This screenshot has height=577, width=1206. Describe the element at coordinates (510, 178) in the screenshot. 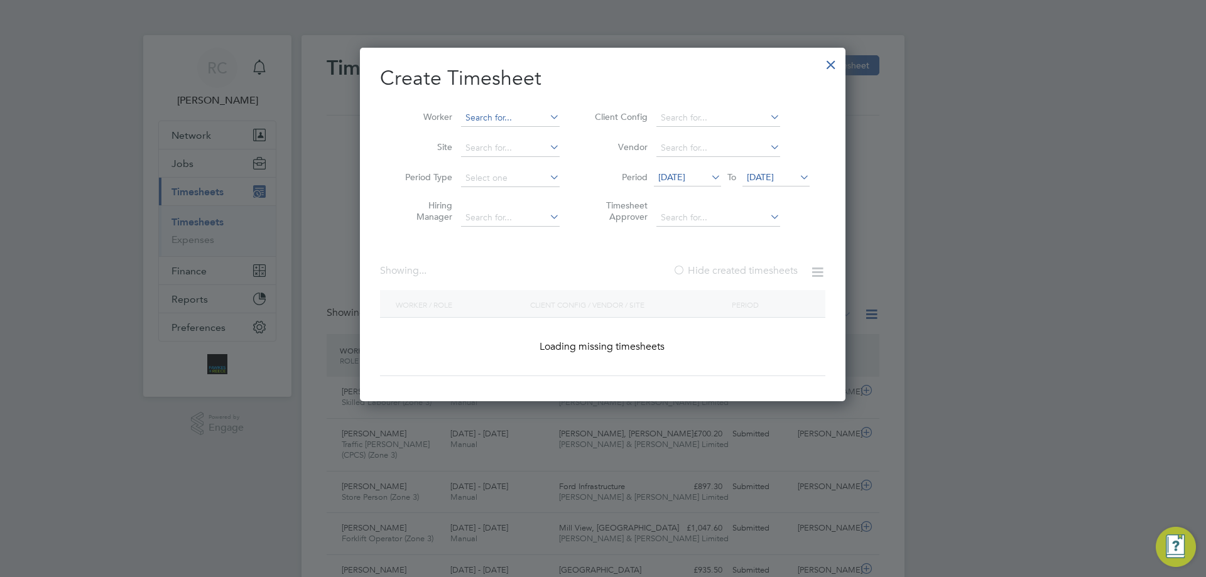

I see `input: Select one` at that location.